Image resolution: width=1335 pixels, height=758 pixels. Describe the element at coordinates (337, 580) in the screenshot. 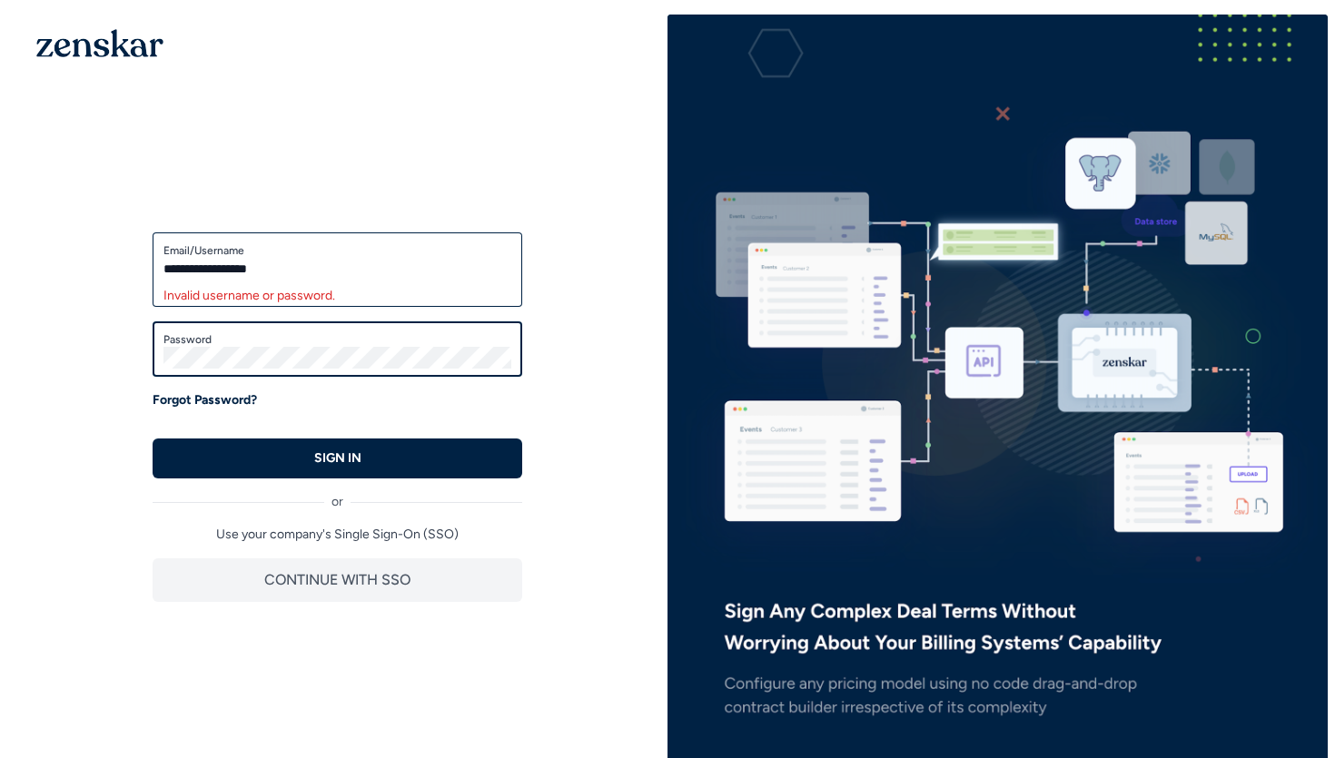

I see `button: CONTINUE WITH SSO` at that location.